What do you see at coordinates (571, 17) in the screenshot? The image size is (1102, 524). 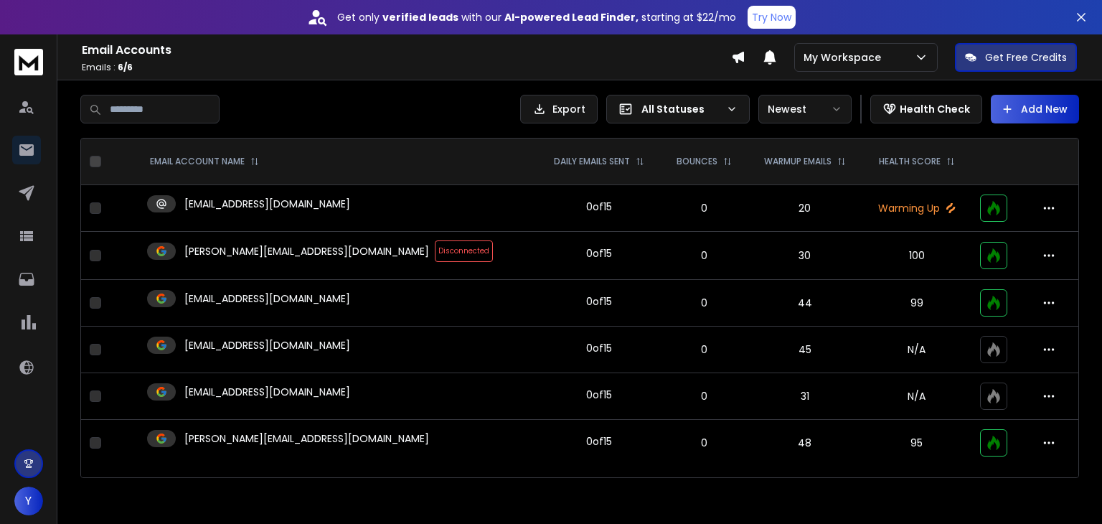 I see `strong: AI-powered Lead Finder,` at bounding box center [571, 17].